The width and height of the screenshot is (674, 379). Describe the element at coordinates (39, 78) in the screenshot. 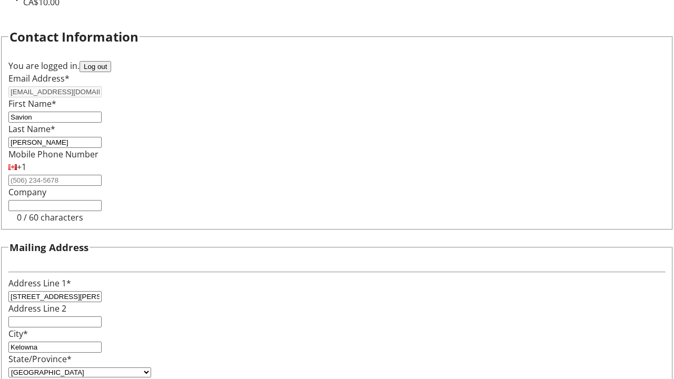

I see `label: Email Address*` at that location.